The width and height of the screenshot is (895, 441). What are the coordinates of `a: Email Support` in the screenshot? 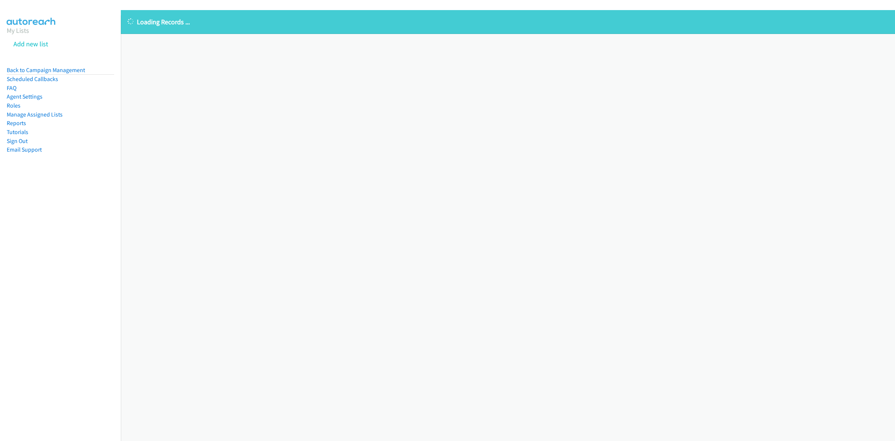 It's located at (24, 149).